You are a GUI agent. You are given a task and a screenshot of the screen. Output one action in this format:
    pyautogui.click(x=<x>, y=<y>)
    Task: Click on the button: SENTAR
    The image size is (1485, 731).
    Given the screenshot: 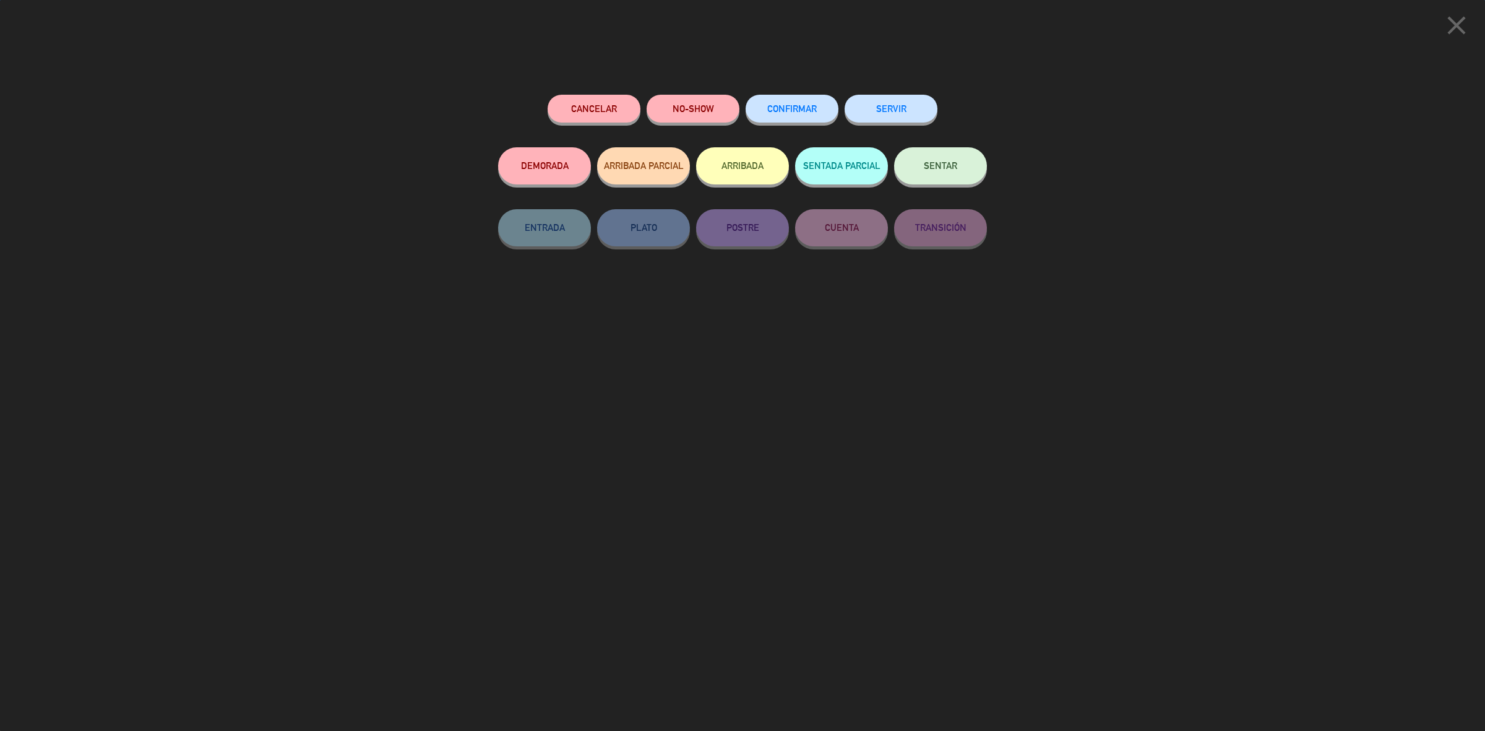 What is the action you would take?
    pyautogui.click(x=941, y=166)
    